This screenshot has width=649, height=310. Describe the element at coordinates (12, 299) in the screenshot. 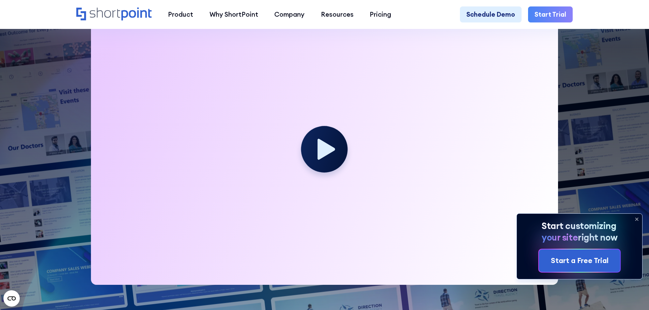

I see `button: Open CMP widget` at that location.